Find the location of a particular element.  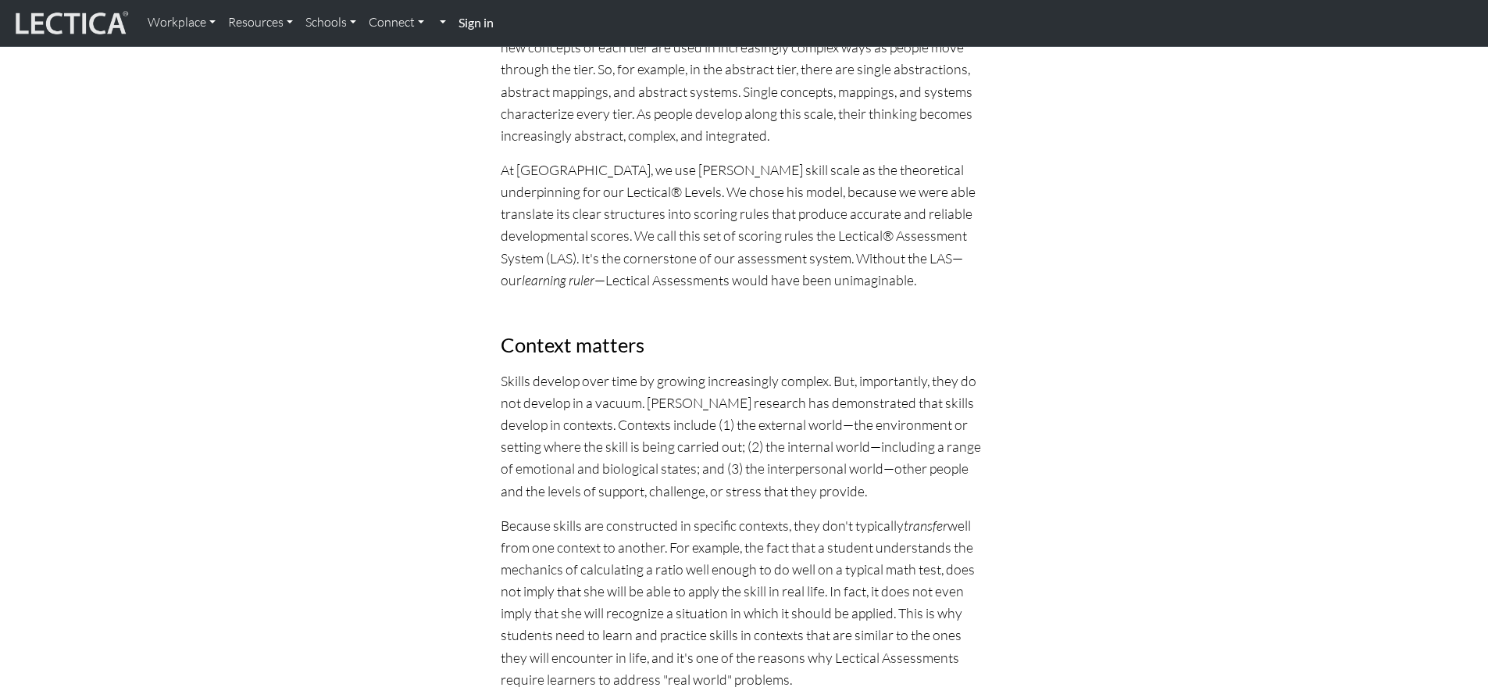

strong: Sign in is located at coordinates (476, 22).